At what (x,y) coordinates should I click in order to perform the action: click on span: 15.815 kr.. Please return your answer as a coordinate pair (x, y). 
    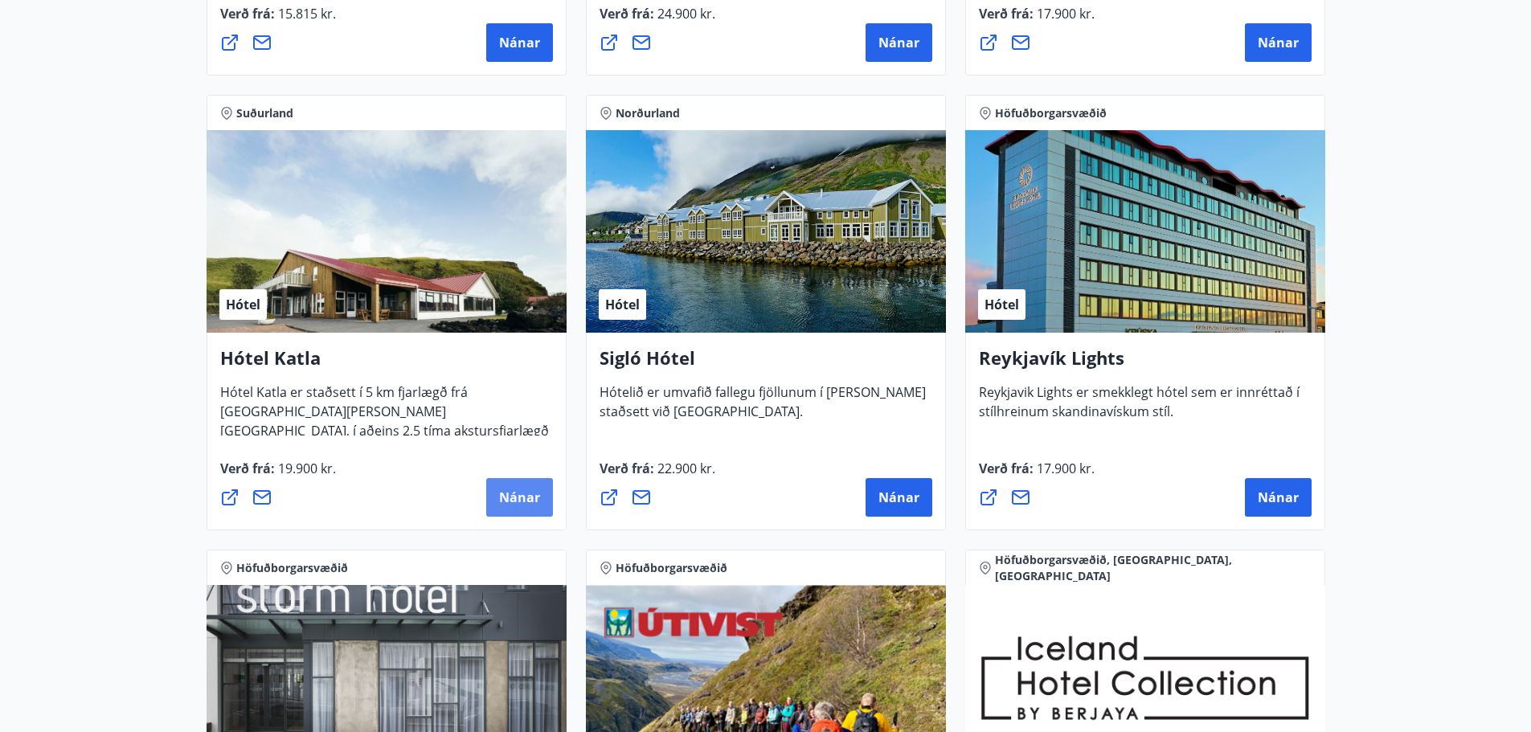
    Looking at the image, I should click on (305, 14).